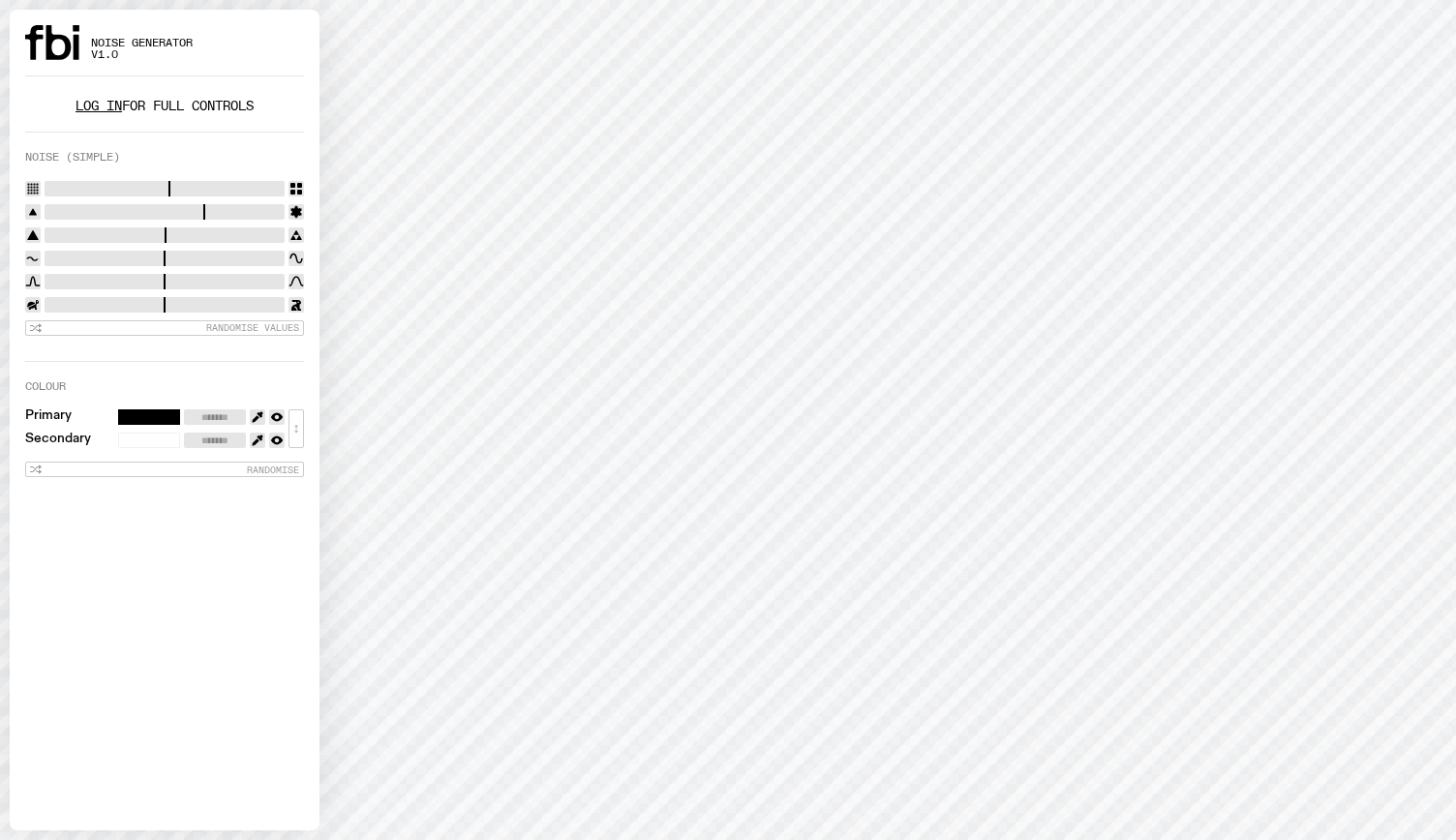 This screenshot has width=1456, height=840. I want to click on label: Noise (Simple), so click(73, 157).